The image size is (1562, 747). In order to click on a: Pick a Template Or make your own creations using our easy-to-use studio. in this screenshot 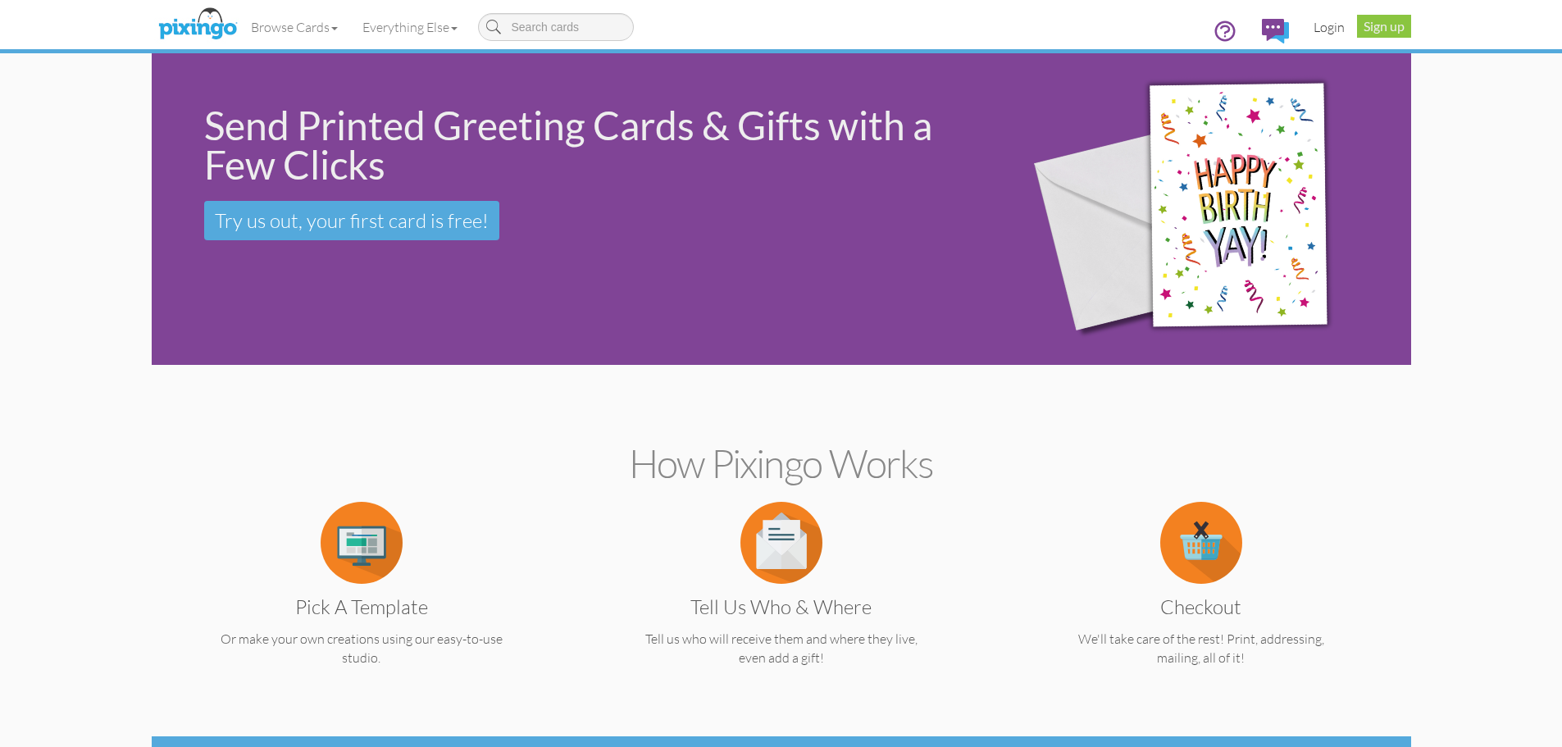, I will do `click(362, 600)`.